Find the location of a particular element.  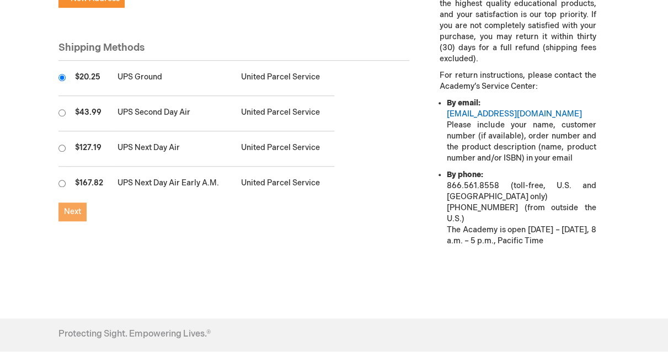

strong: By email: is located at coordinates (463, 103).